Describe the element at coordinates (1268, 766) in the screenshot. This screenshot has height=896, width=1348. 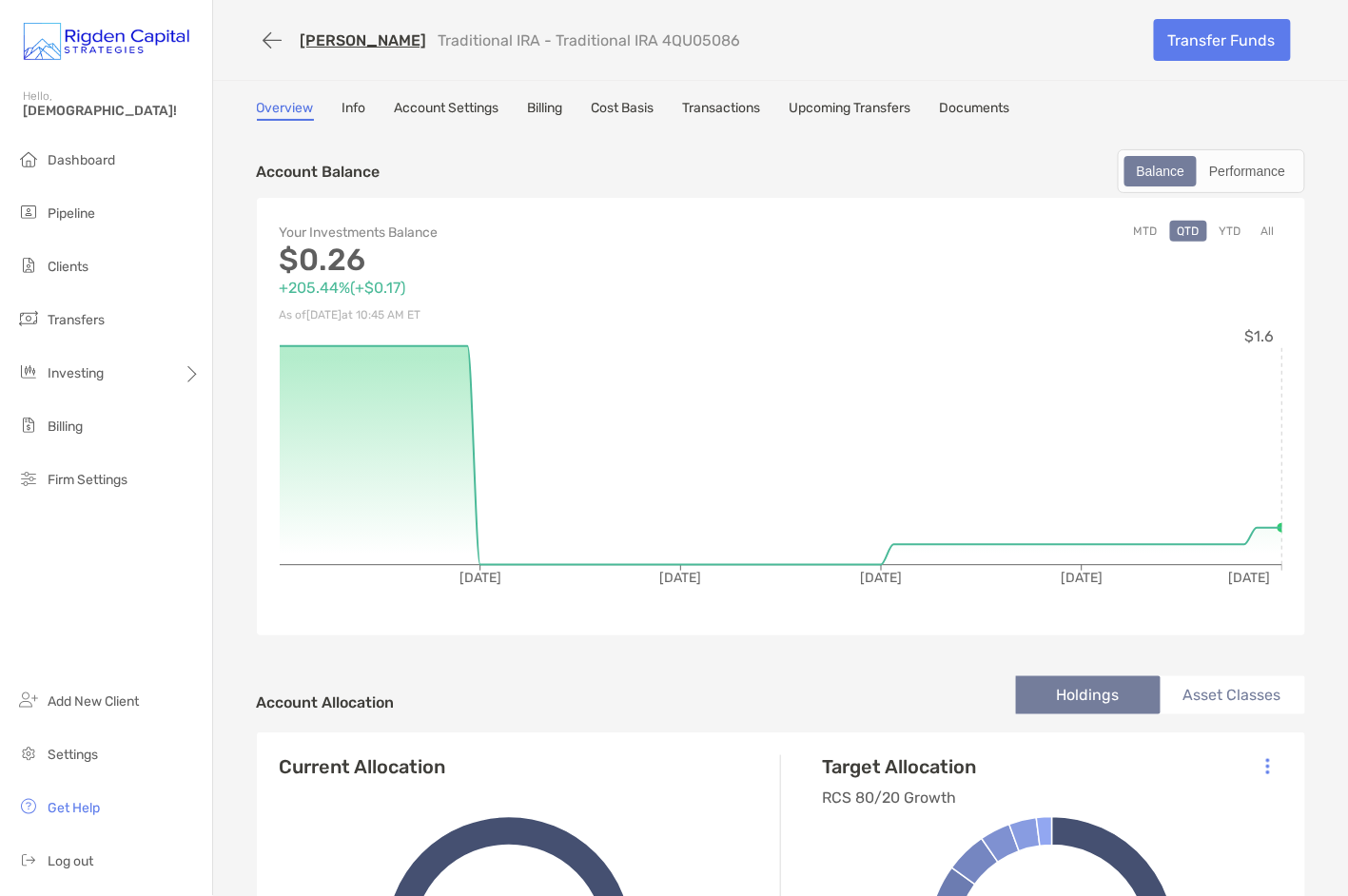
I see `img: Icon List Menu` at that location.